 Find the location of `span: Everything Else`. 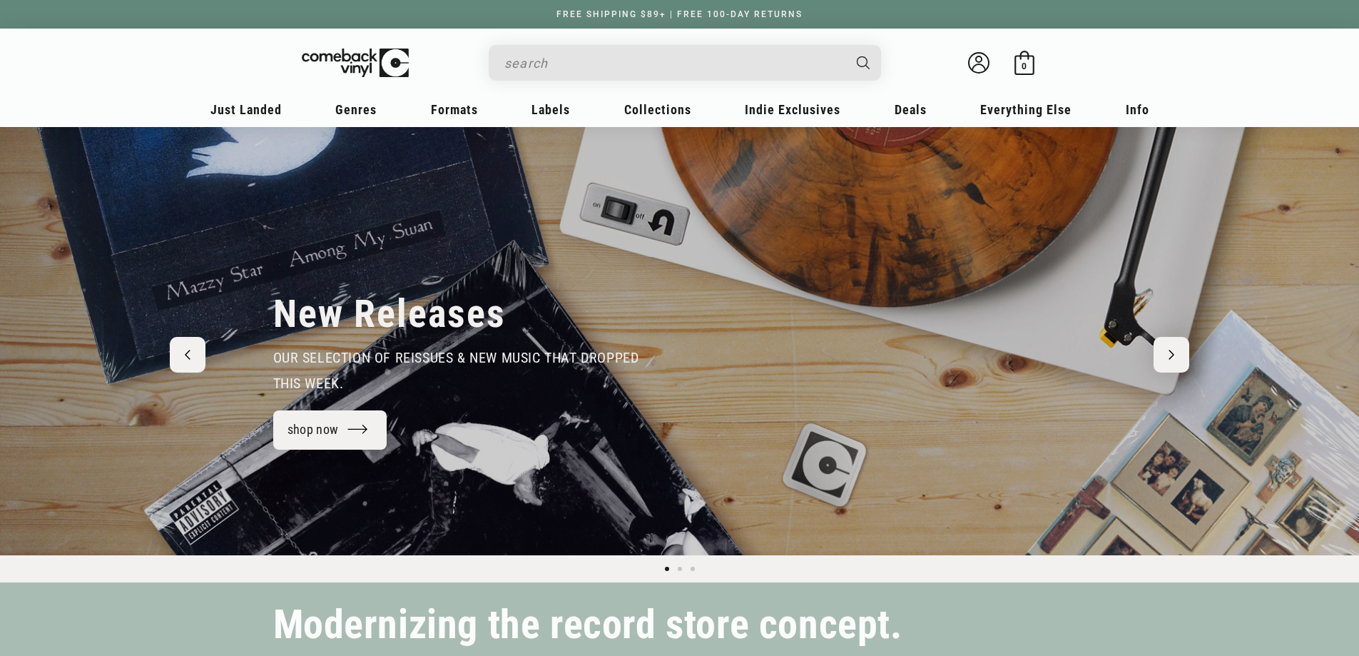

span: Everything Else is located at coordinates (1026, 109).